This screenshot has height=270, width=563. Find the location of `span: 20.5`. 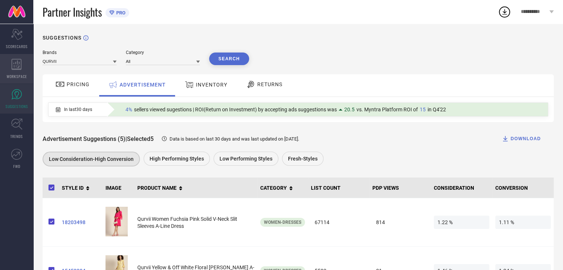

span: 20.5 is located at coordinates (349, 110).